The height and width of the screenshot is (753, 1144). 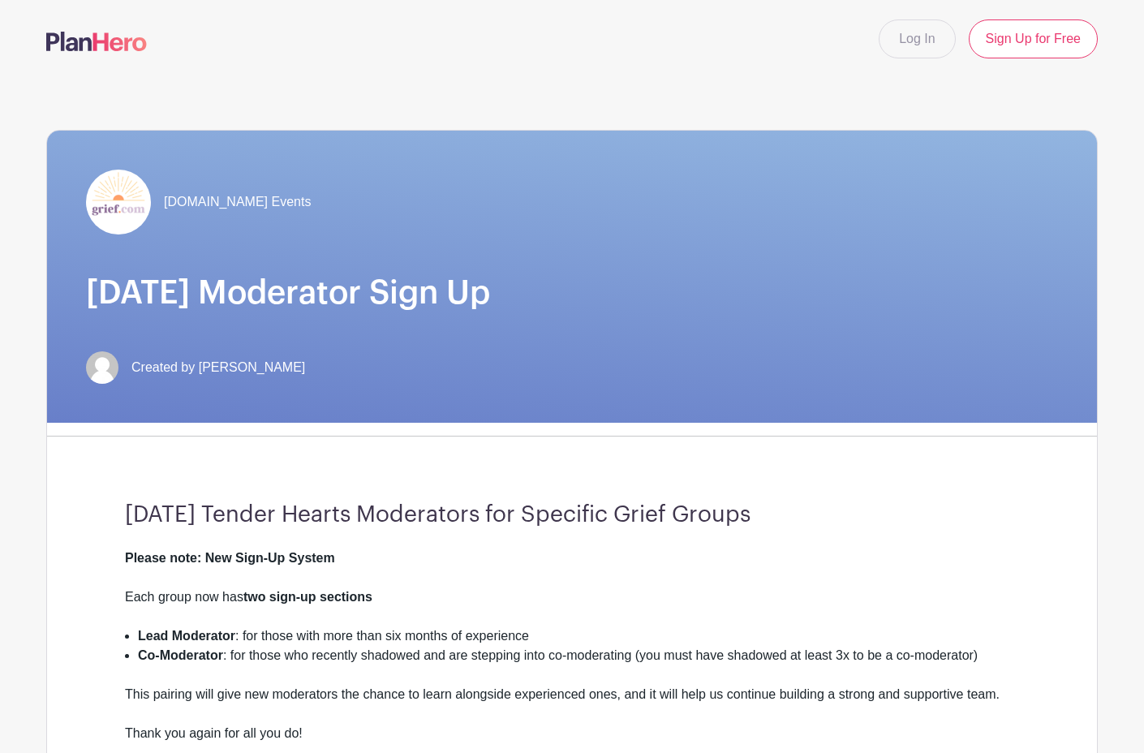 What do you see at coordinates (308, 597) in the screenshot?
I see `strong: two sign-up sections` at bounding box center [308, 597].